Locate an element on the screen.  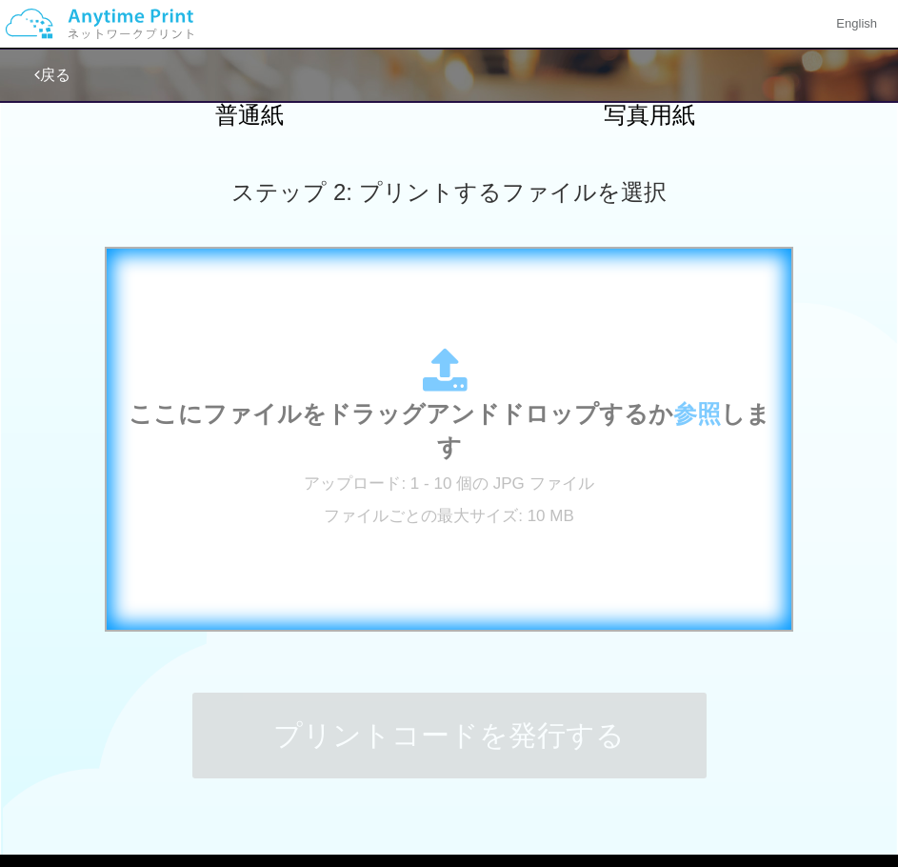
button: プリントコードを発行する is located at coordinates (450, 735).